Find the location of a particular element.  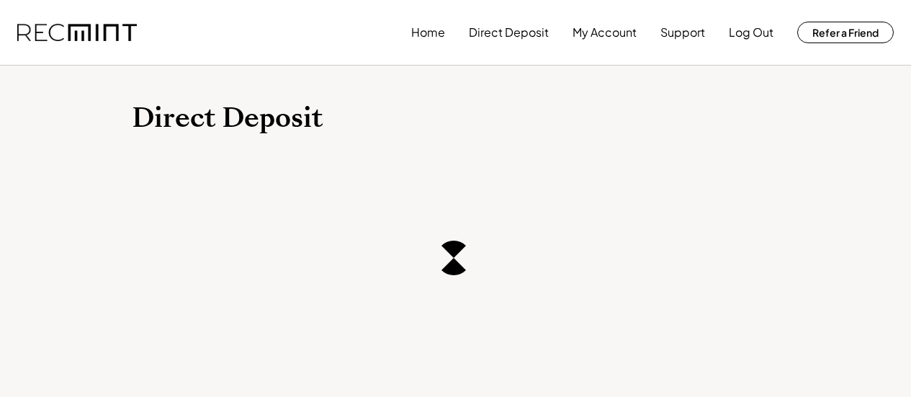

button: My Account is located at coordinates (604, 32).